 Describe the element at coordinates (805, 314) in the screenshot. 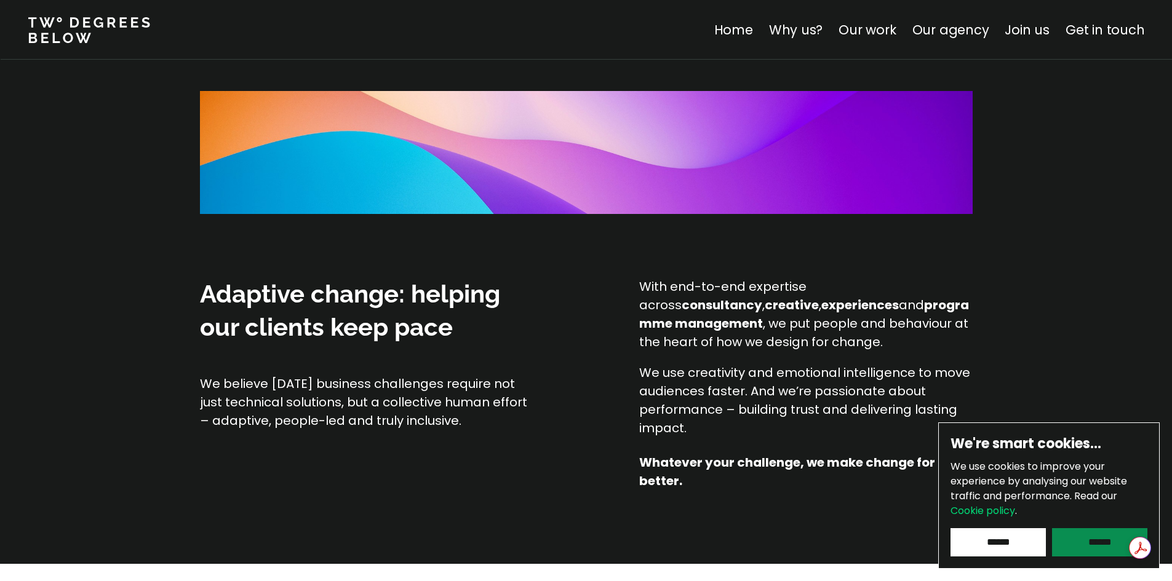

I see `p: With end-to-end expertise across , , and , we put people and behaviour at the heart of how we des...` at that location.